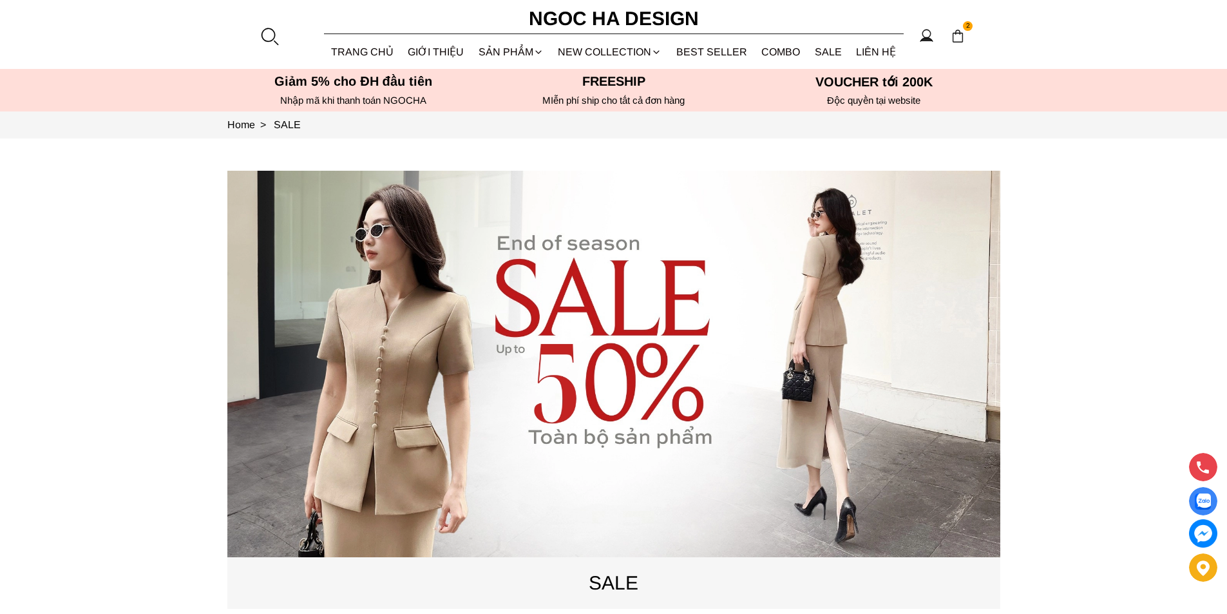  Describe the element at coordinates (614, 100) in the screenshot. I see `h6: MIễn phí ship cho tất cả đơn hàng` at that location.